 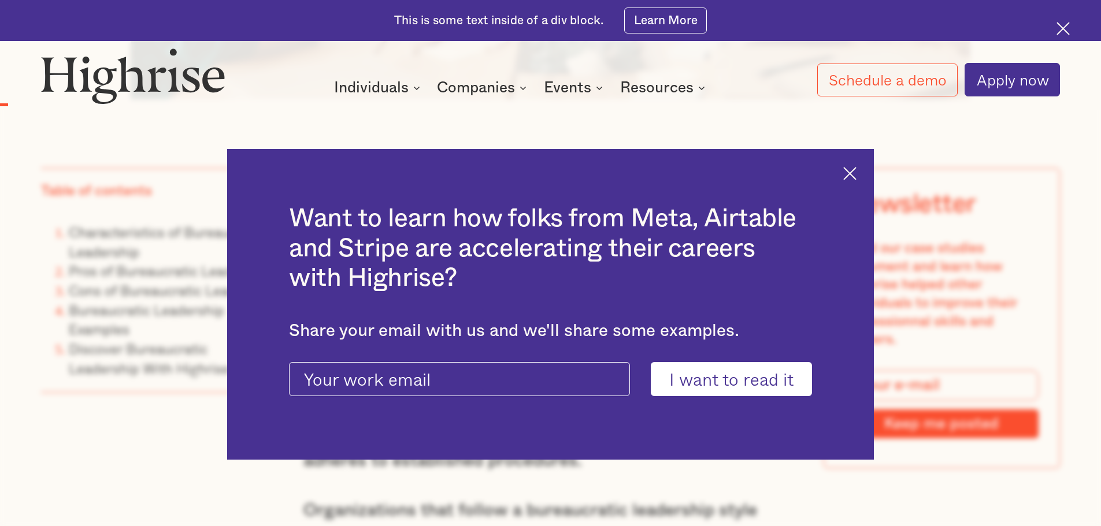 I want to click on form: current-ascender-blog-article-modal-form, so click(x=550, y=380).